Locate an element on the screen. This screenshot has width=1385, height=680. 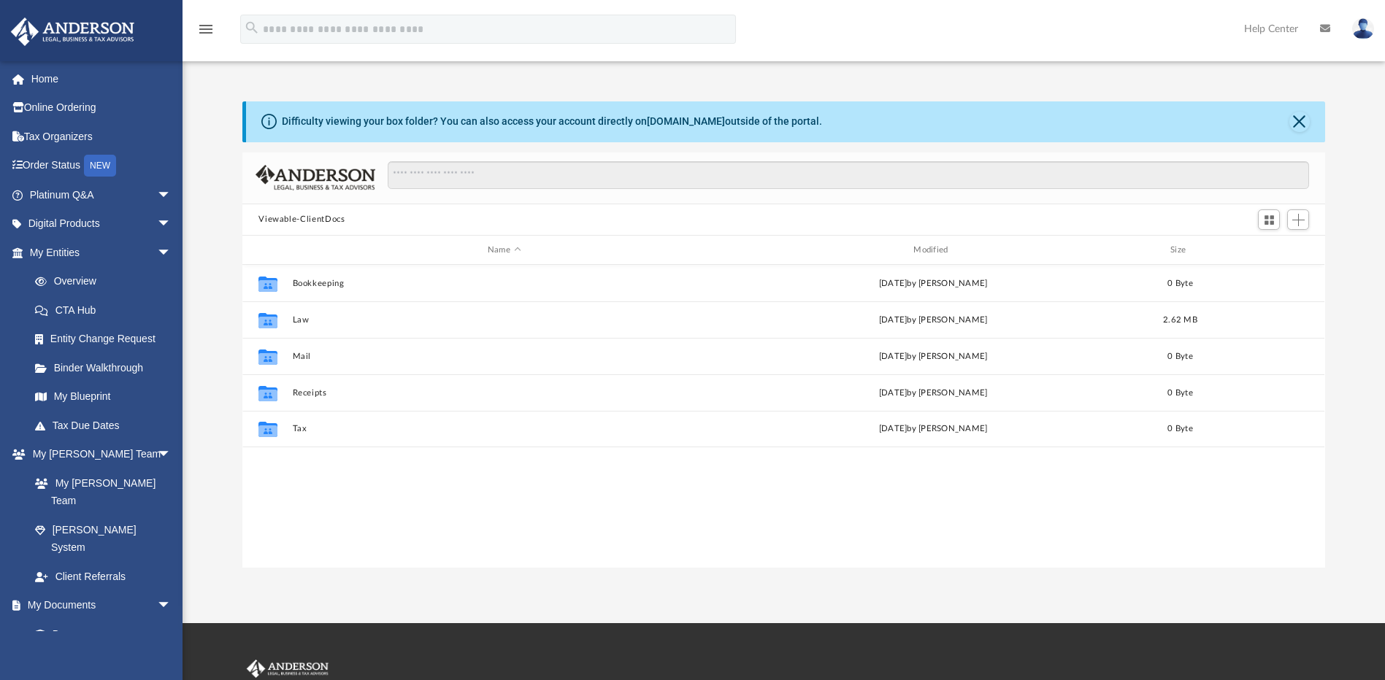
a: Client Referrals is located at coordinates (103, 577).